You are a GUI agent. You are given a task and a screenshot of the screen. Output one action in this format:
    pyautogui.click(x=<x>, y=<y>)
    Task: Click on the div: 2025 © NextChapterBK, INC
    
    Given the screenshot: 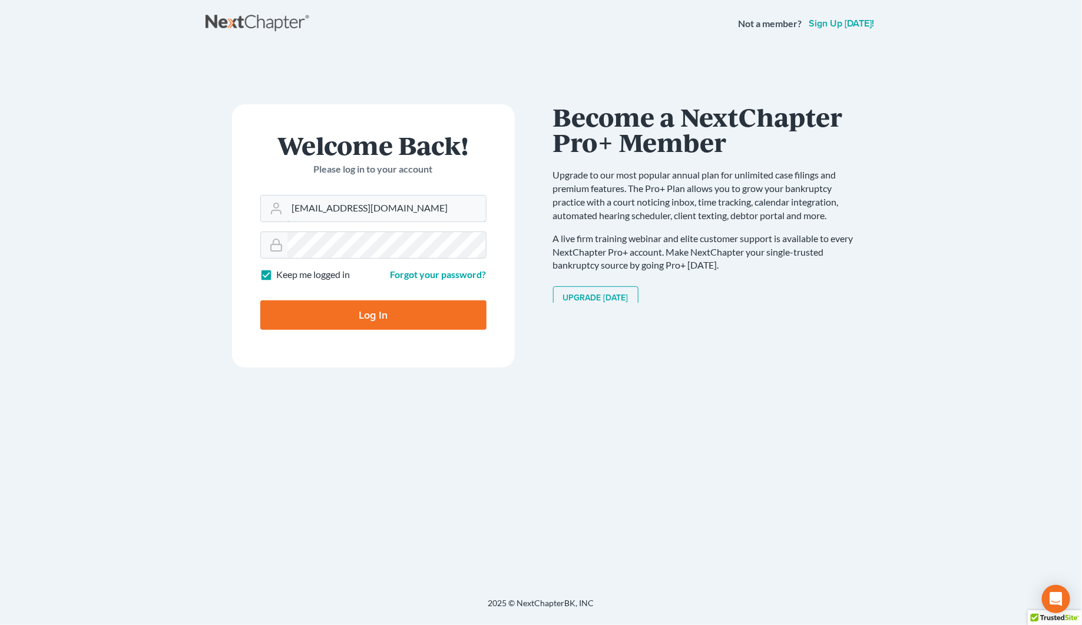 What is the action you would take?
    pyautogui.click(x=542, y=608)
    